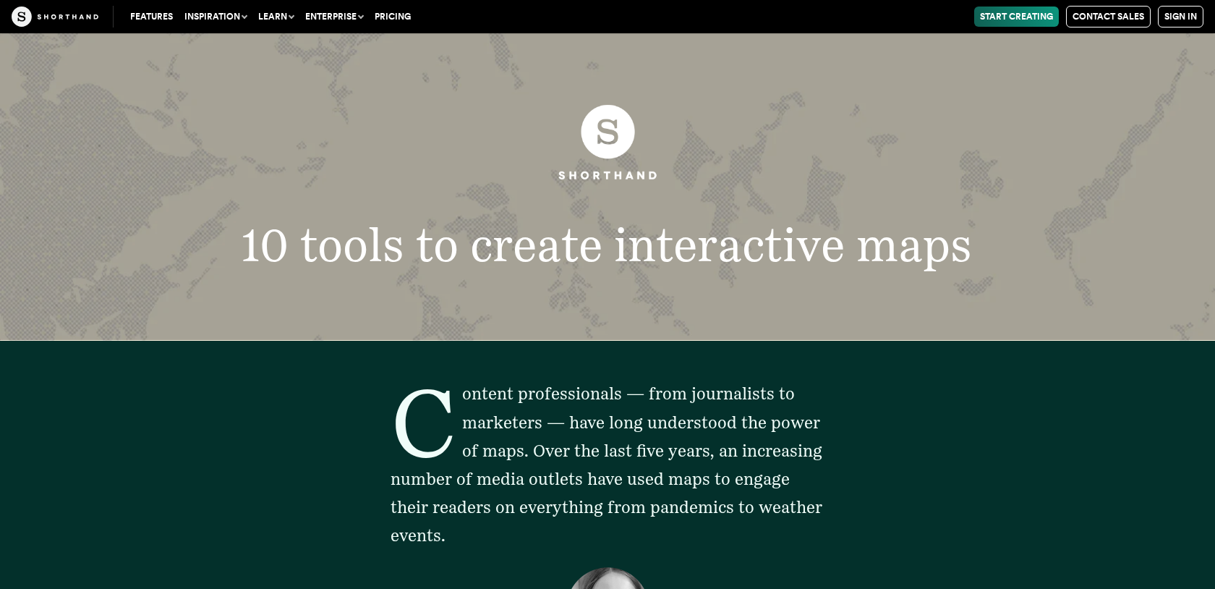  I want to click on button: Learn, so click(276, 17).